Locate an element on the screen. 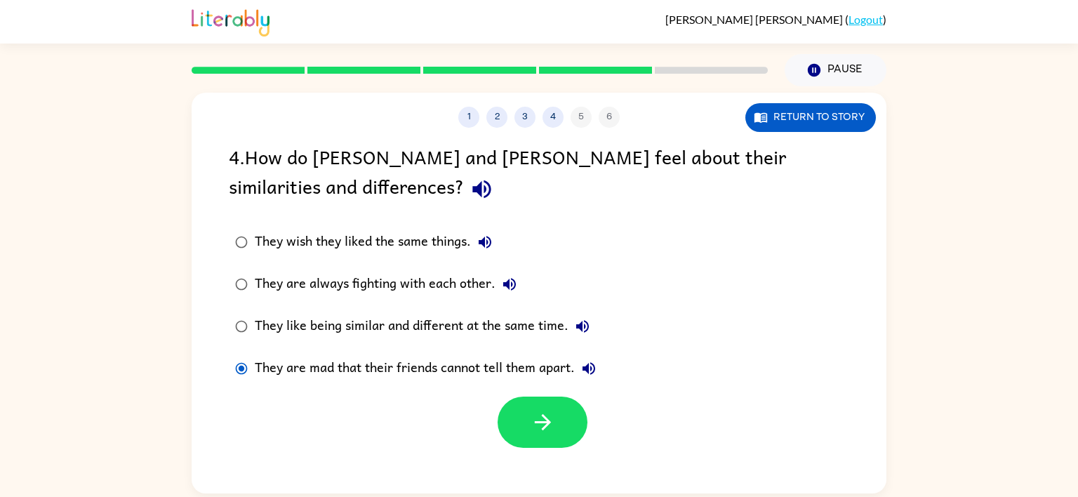 This screenshot has height=497, width=1078. button: They are always fighting with each other. is located at coordinates (510, 284).